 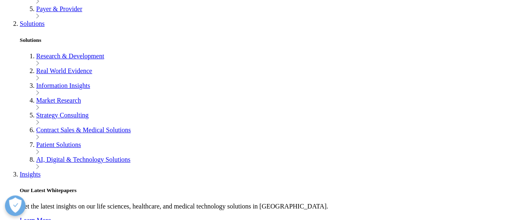 I want to click on button: Open Preferences, so click(x=15, y=206).